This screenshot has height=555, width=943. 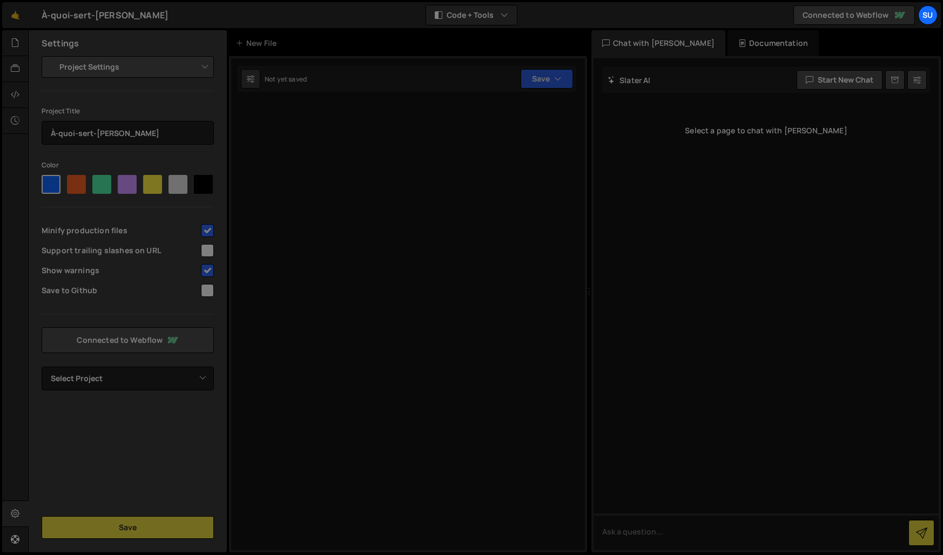 What do you see at coordinates (120, 291) in the screenshot?
I see `span: Save to Github` at bounding box center [120, 291].